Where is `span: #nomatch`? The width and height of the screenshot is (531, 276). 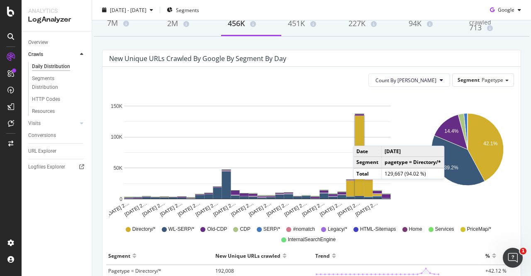 span: #nomatch is located at coordinates (304, 229).